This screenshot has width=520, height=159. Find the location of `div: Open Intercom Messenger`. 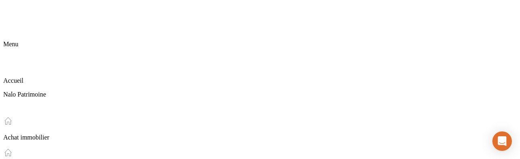

div: Open Intercom Messenger is located at coordinates (502, 141).